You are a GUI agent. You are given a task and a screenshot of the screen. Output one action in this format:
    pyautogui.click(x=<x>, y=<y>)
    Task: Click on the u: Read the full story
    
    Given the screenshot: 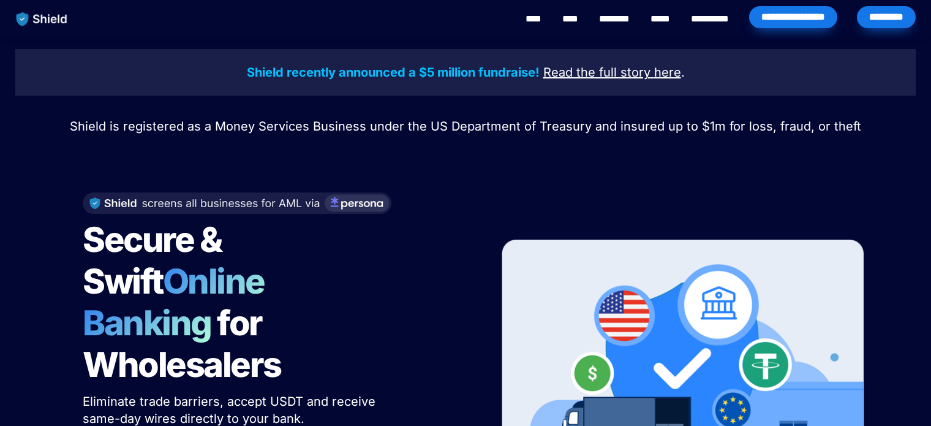 What is the action you would take?
    pyautogui.click(x=597, y=72)
    